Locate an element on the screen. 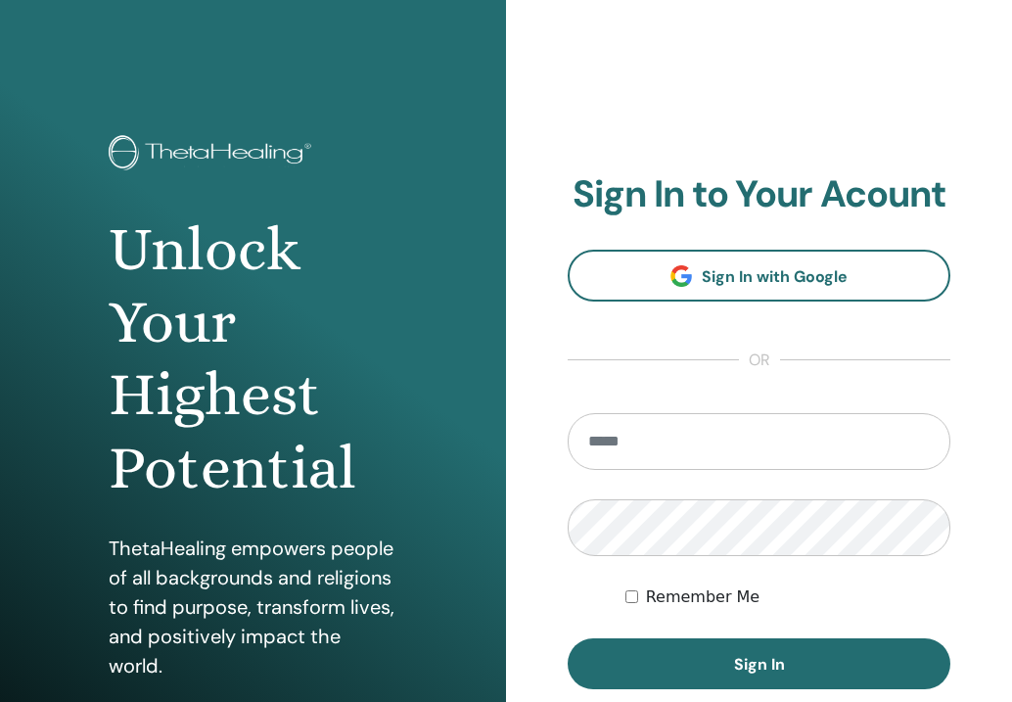  p: ThetaHealing empowers people of all backgrounds and religions to find purpose, transform lives, a... is located at coordinates (252, 607).